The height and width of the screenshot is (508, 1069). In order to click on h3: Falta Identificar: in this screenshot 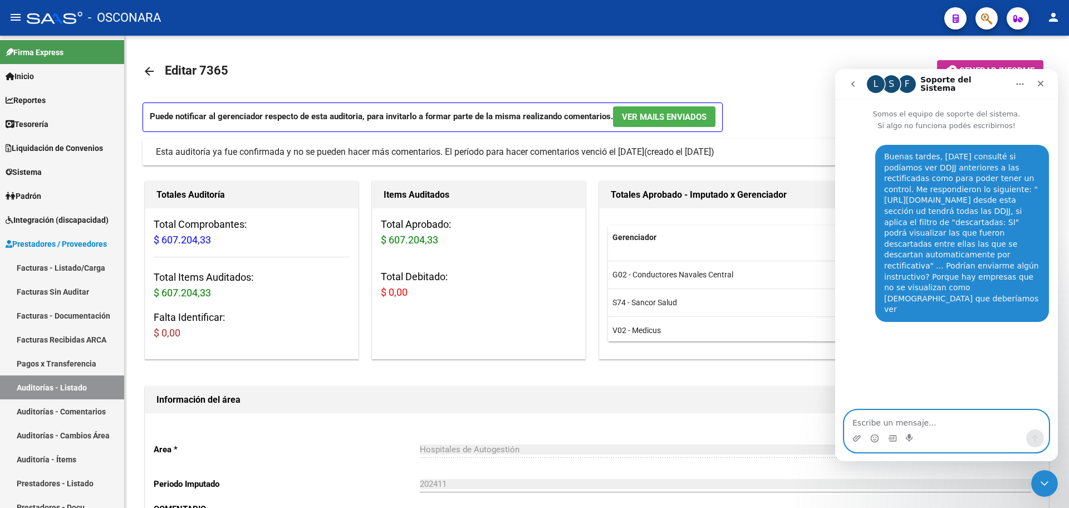, I will do `click(252, 325)`.